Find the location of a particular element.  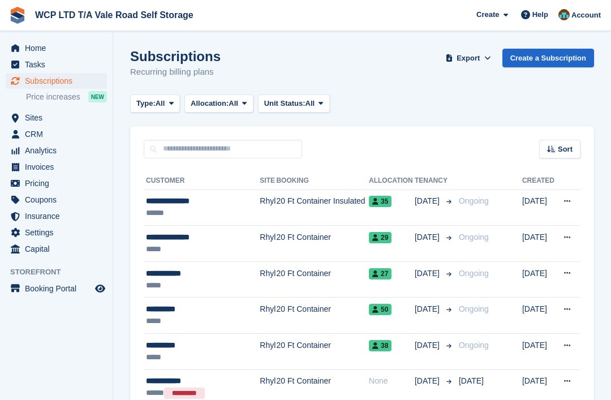

a: Preview store is located at coordinates (100, 289).